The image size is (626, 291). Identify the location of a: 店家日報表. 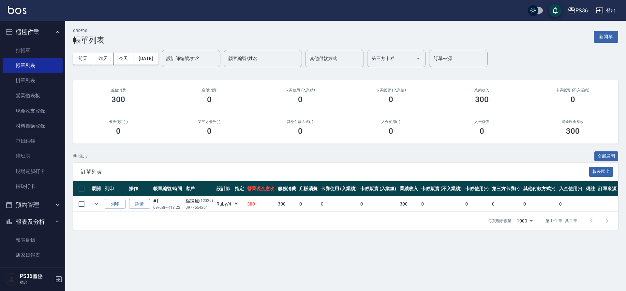
(33, 255).